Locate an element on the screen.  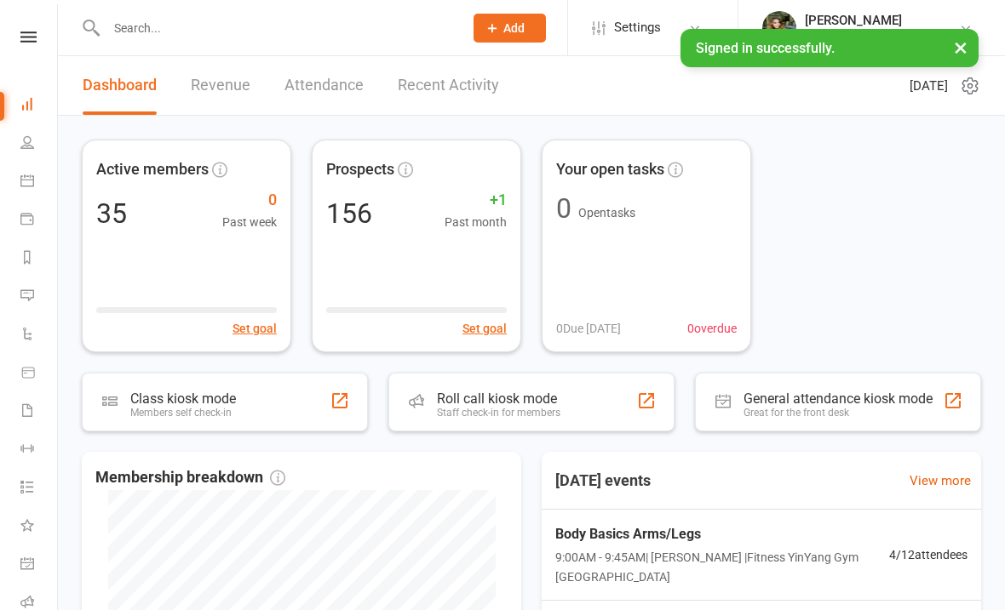
a: People is located at coordinates (39, 144).